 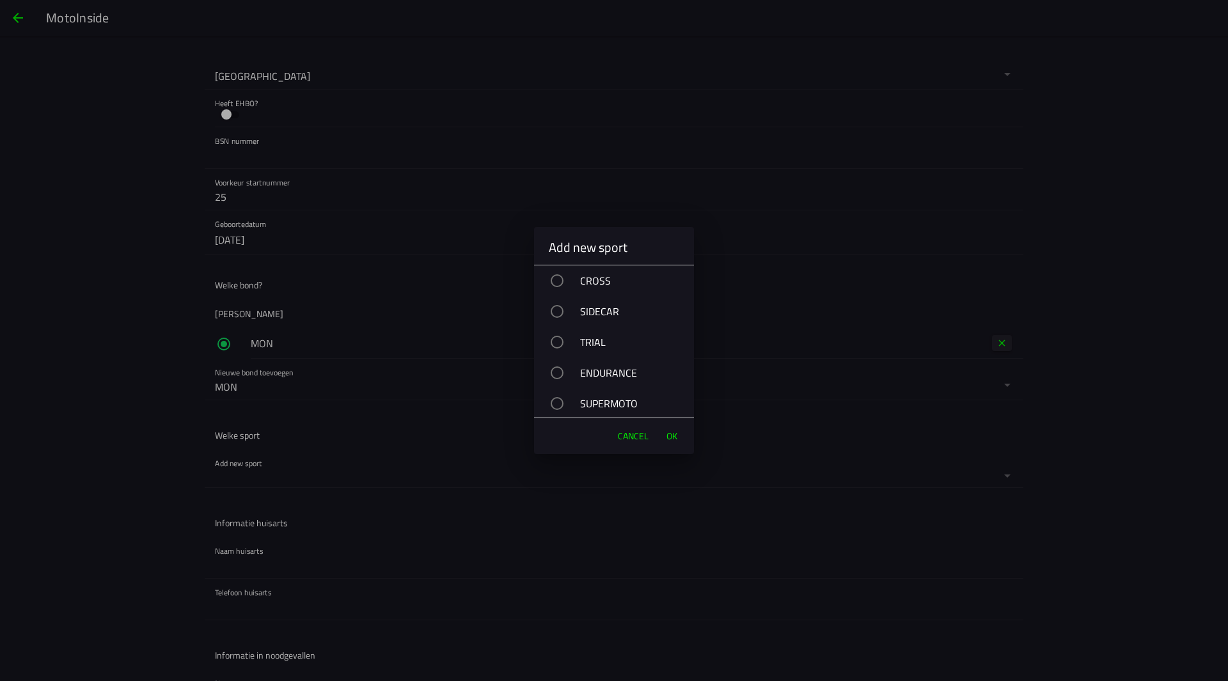 What do you see at coordinates (633, 436) in the screenshot?
I see `button: Cancel` at bounding box center [633, 436].